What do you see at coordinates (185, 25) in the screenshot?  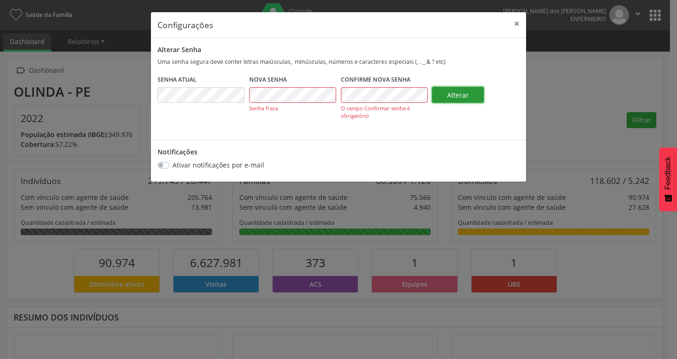 I see `h5: Configurações` at bounding box center [185, 25].